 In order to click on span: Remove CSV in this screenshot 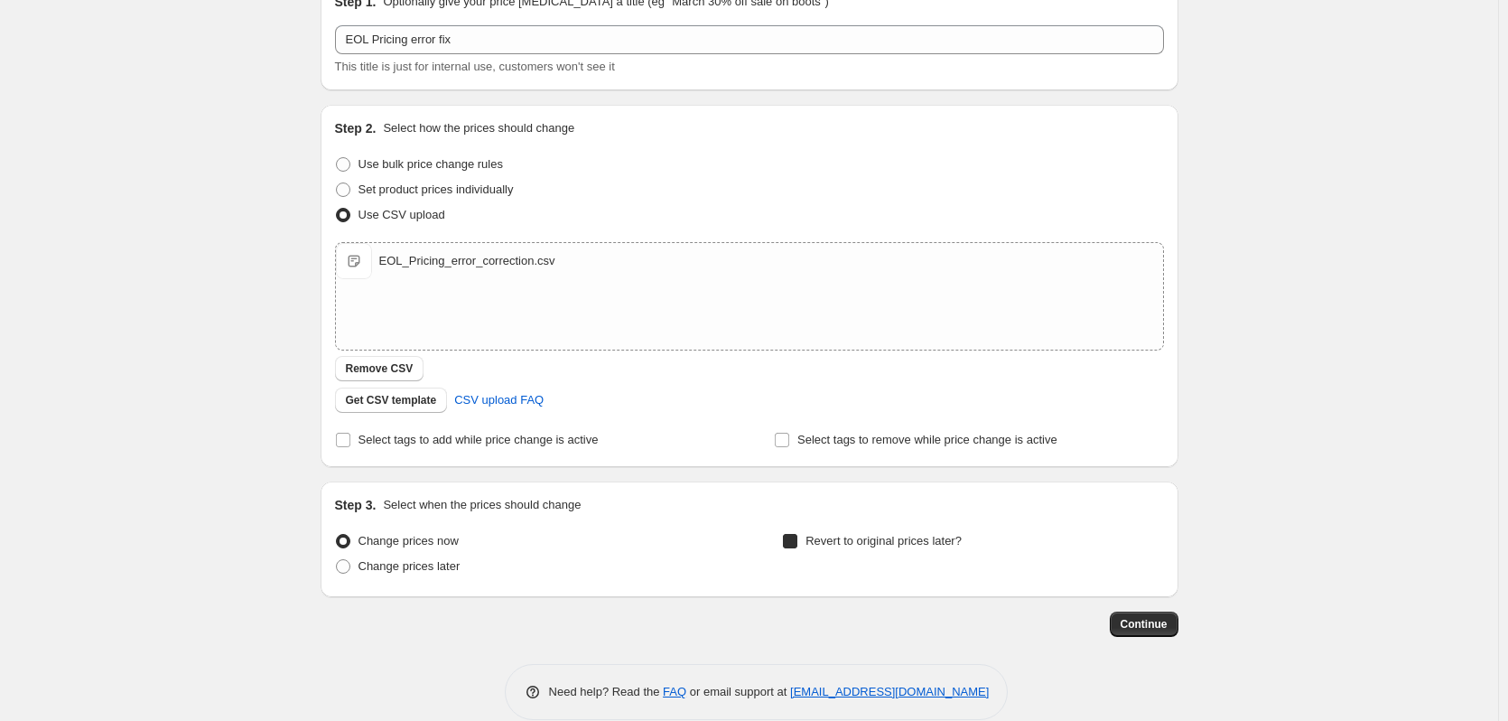, I will do `click(379, 368)`.